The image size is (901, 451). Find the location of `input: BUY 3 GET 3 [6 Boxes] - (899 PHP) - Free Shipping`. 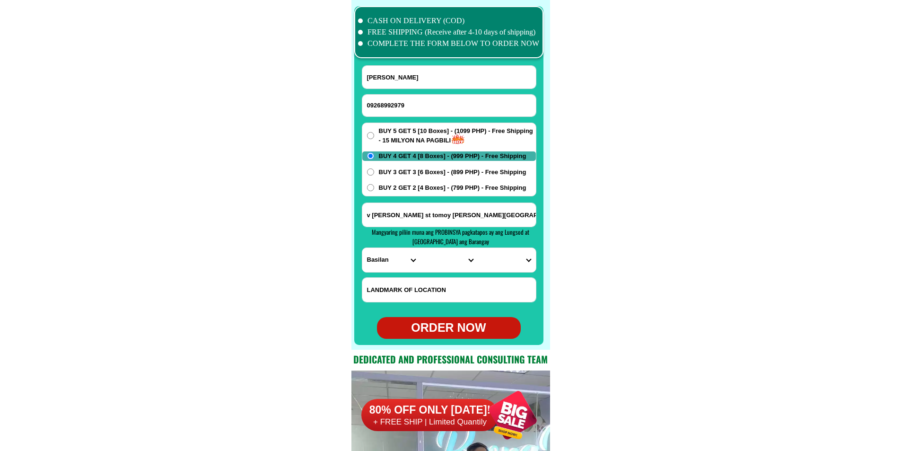

input: BUY 3 GET 3 [6 Boxes] - (899 PHP) - Free Shipping is located at coordinates (370, 172).